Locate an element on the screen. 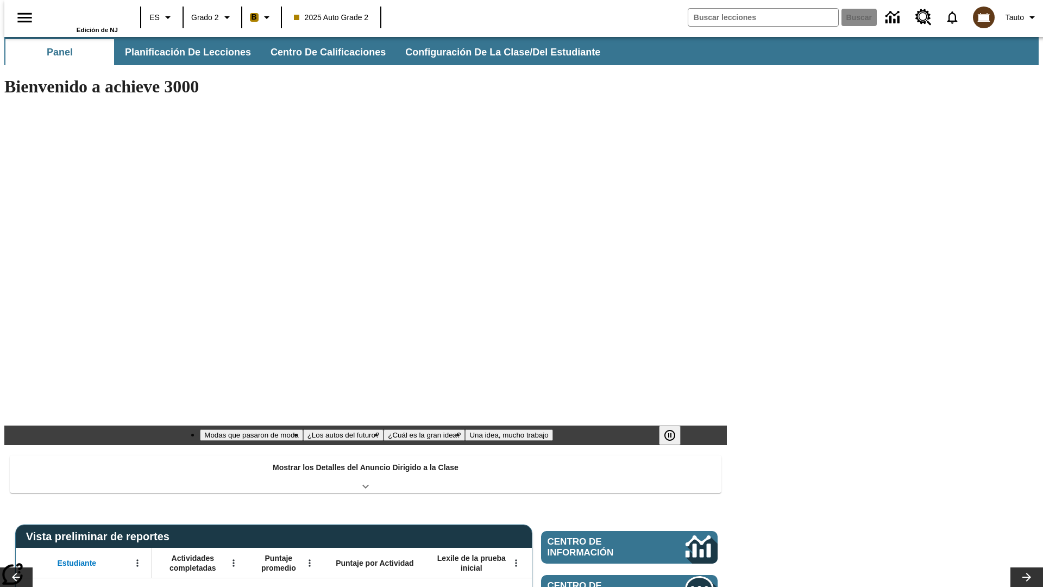 The width and height of the screenshot is (1043, 587). span: Planificación de lecciones is located at coordinates (188, 52).